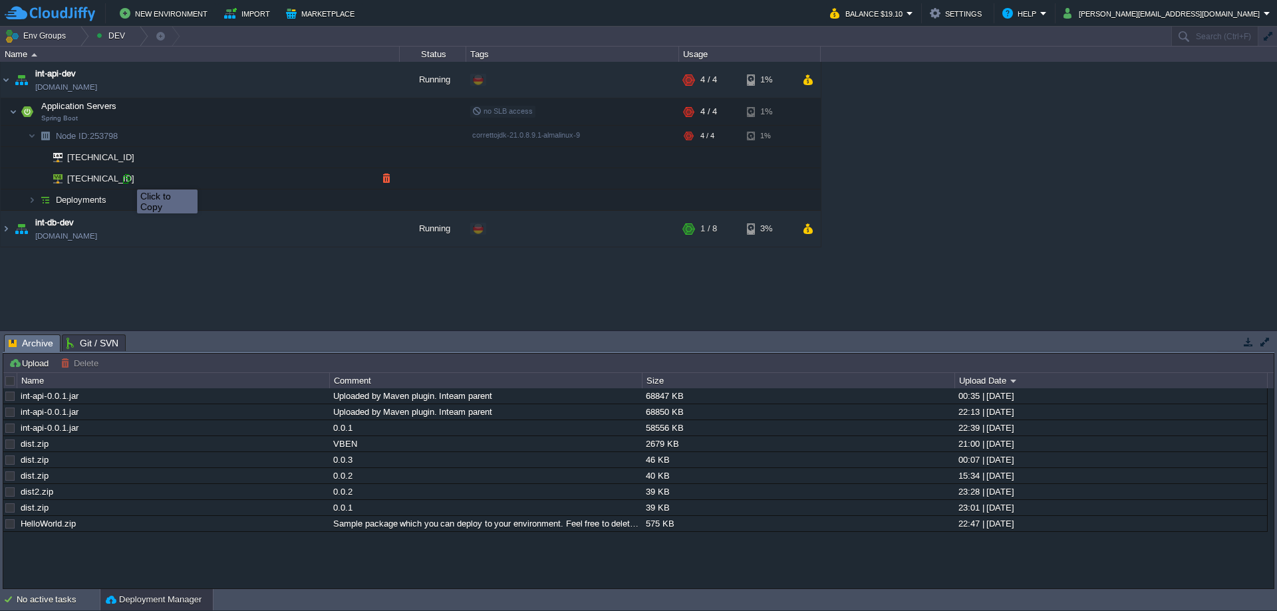 This screenshot has height=611, width=1277. What do you see at coordinates (249, 13) in the screenshot?
I see `button: Import` at bounding box center [249, 13].